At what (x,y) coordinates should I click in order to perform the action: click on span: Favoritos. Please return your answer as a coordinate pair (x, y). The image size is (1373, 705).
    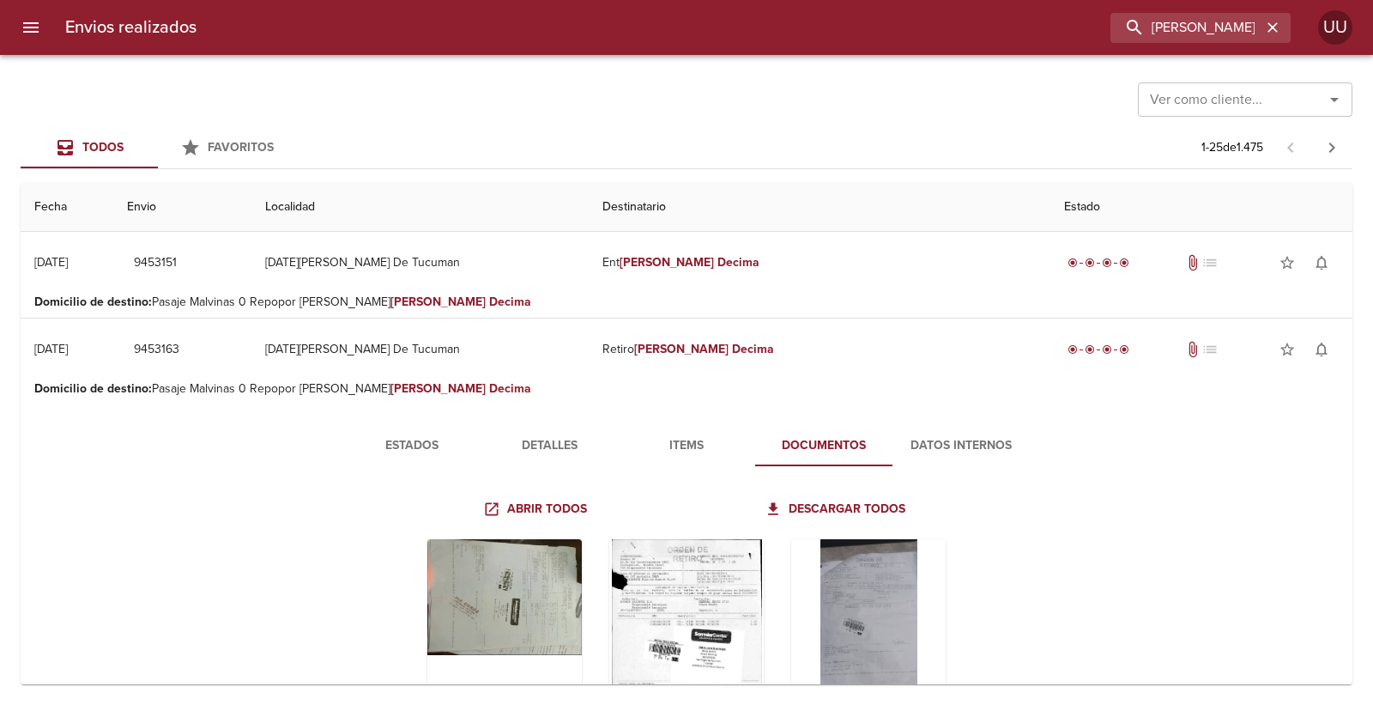
    Looking at the image, I should click on (240, 147).